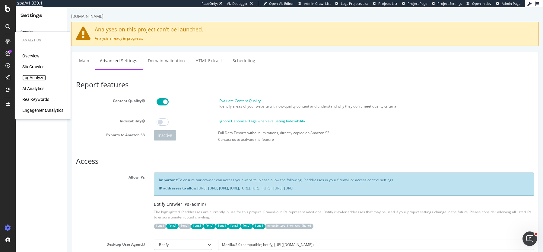  I want to click on label: Full Data Exports without limitations, directly copied on Amazon S3., so click(207, 125).